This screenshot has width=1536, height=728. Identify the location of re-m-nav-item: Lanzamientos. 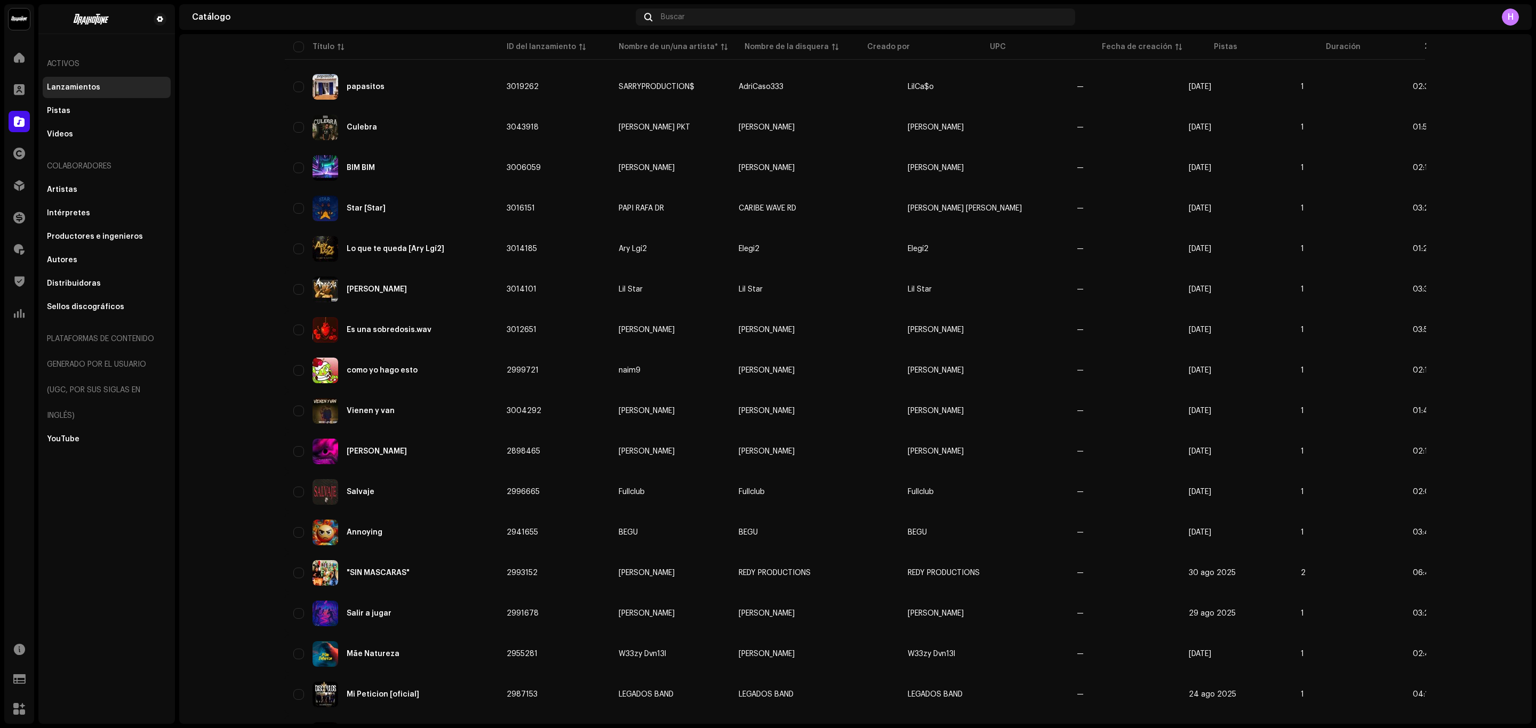
(107, 87).